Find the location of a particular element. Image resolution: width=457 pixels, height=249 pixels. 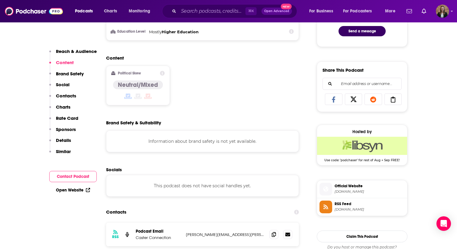

span: For Business is located at coordinates (321, 11).